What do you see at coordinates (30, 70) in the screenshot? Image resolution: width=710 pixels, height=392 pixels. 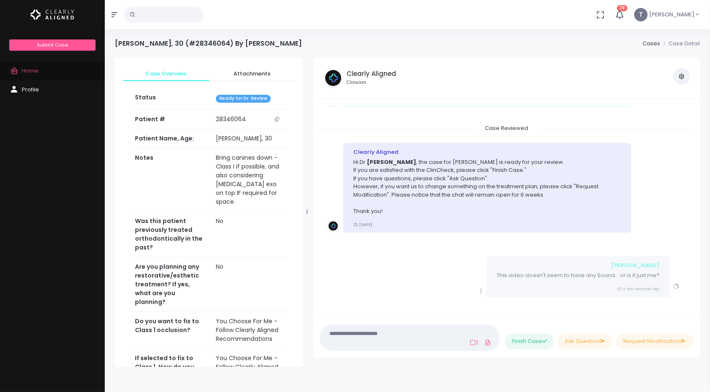 I see `span: Home` at bounding box center [30, 70].